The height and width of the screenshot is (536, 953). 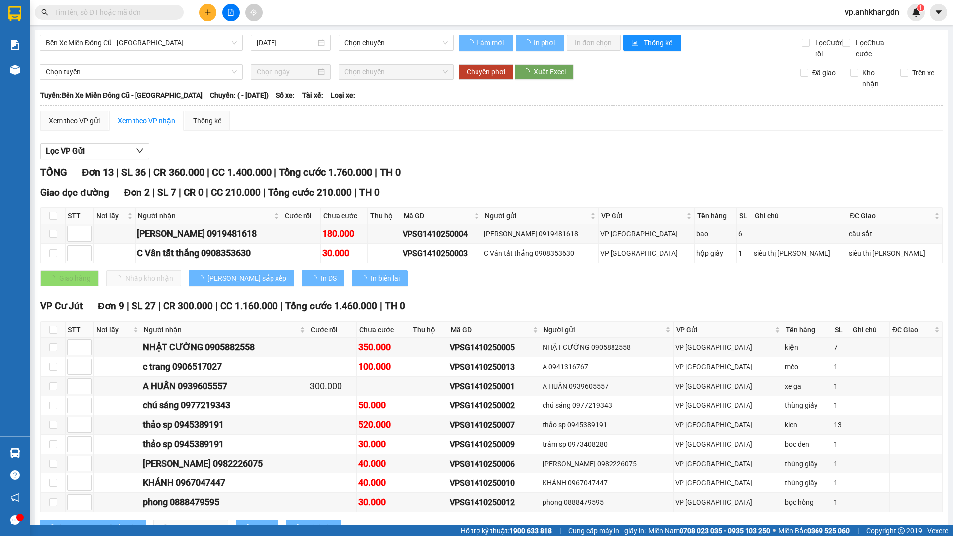 What do you see at coordinates (494, 463) in the screenshot?
I see `div: VPSG1410250006` at bounding box center [494, 463].